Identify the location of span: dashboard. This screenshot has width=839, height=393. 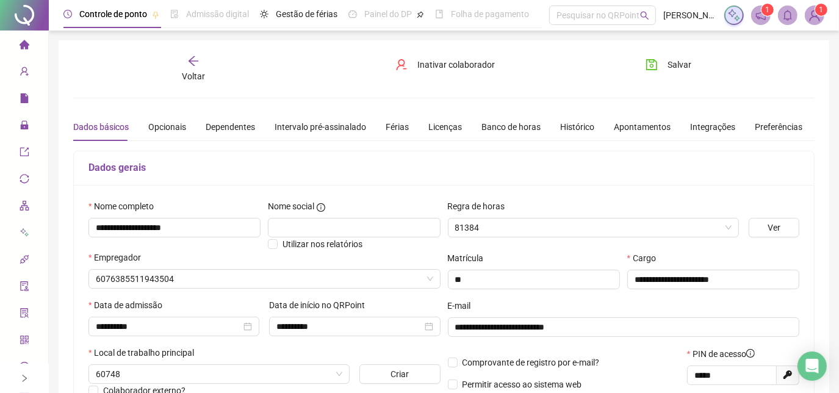
(353, 14).